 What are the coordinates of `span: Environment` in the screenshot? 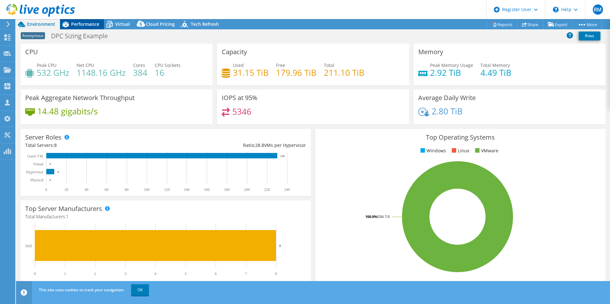 It's located at (41, 24).